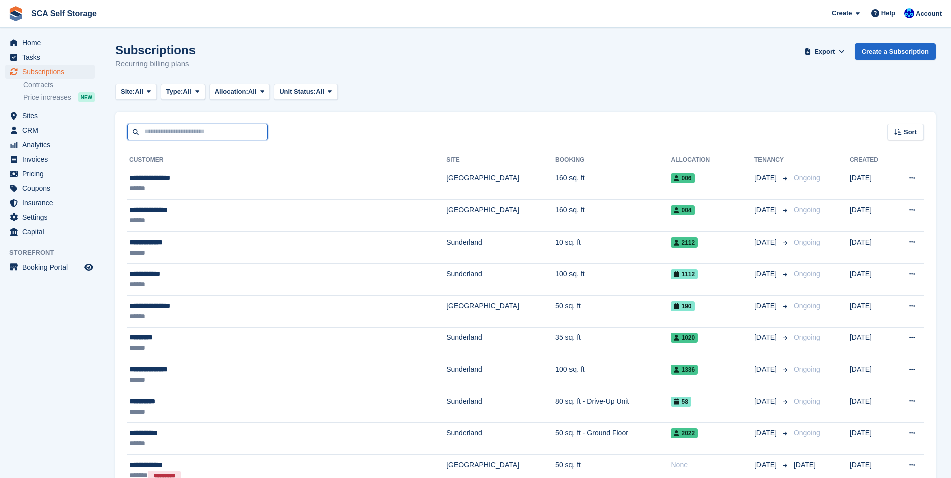  Describe the element at coordinates (613, 407) in the screenshot. I see `td: 80 sq. ft - Drive-Up Unit` at that location.